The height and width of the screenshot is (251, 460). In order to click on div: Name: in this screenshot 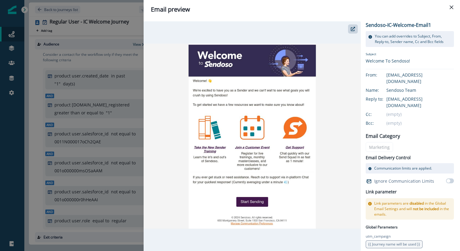, I will do `click(381, 90)`.